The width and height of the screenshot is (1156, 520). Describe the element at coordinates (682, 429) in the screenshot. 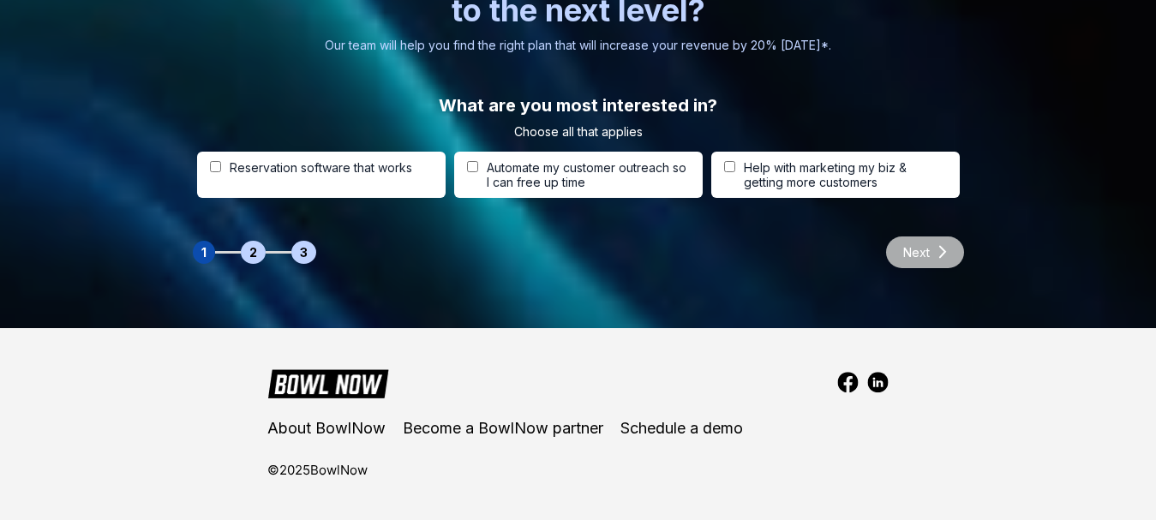

I see `a: Schedule a demo` at that location.